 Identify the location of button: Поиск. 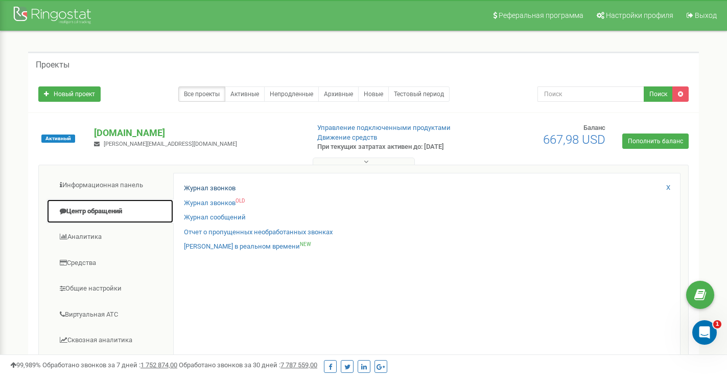
(658, 94).